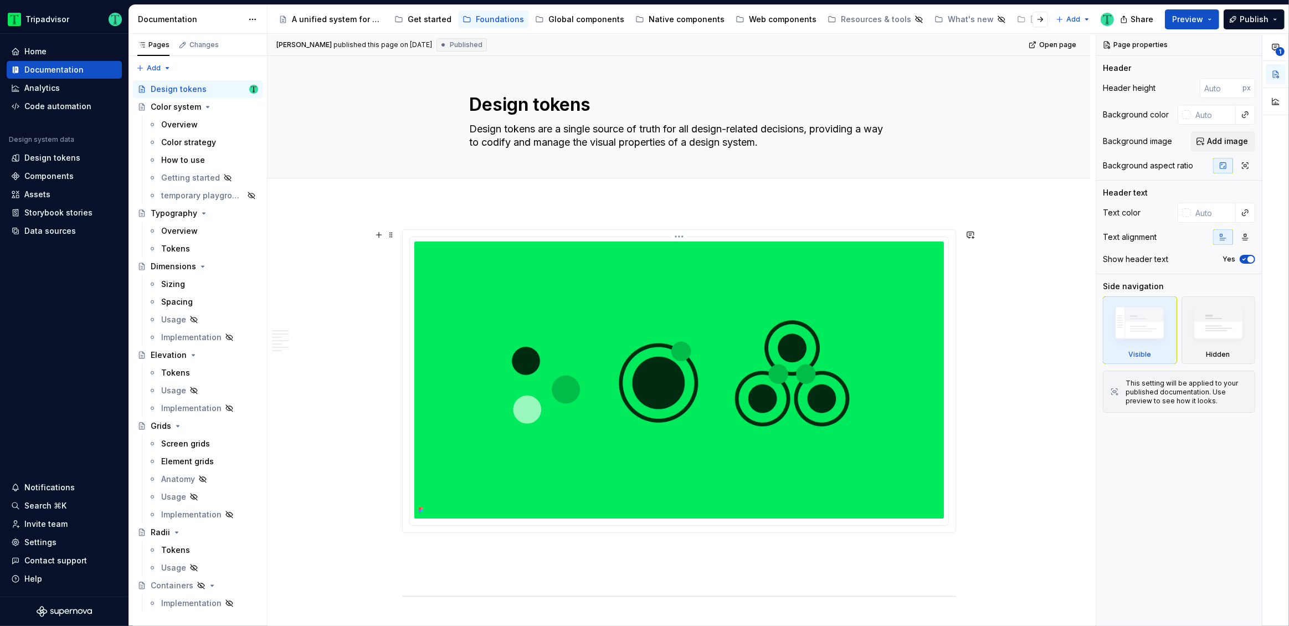  I want to click on div: A unified system for every journey., so click(337, 19).